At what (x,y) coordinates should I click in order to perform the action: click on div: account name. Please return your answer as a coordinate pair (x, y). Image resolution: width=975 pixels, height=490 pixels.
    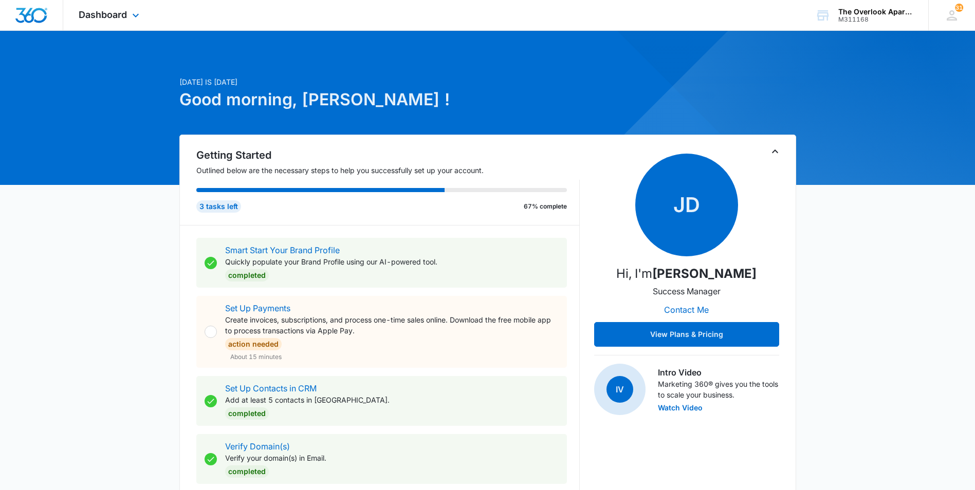
    Looking at the image, I should click on (876, 12).